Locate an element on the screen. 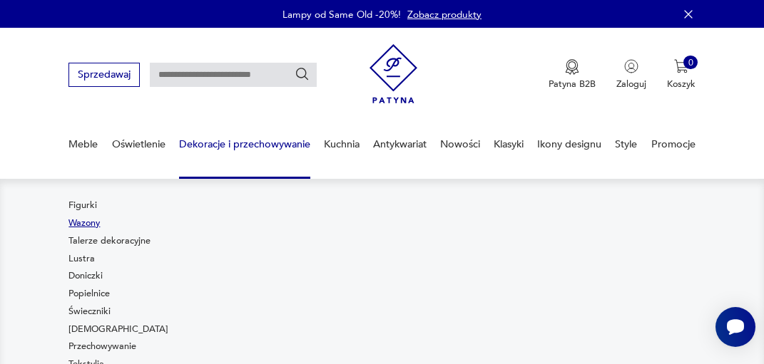 This screenshot has height=364, width=764. p: Zaloguj is located at coordinates (631, 84).